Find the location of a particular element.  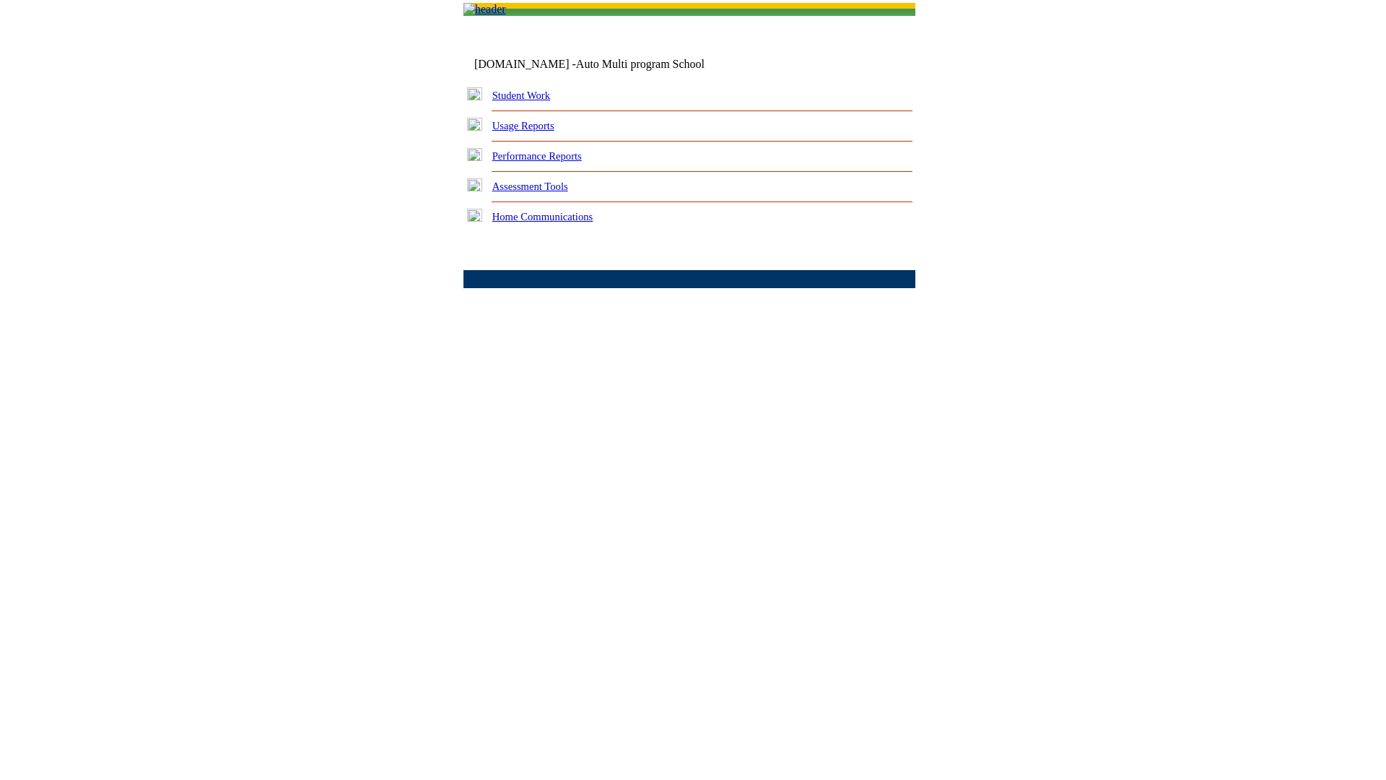

a: Usage Reports is located at coordinates (523, 126).